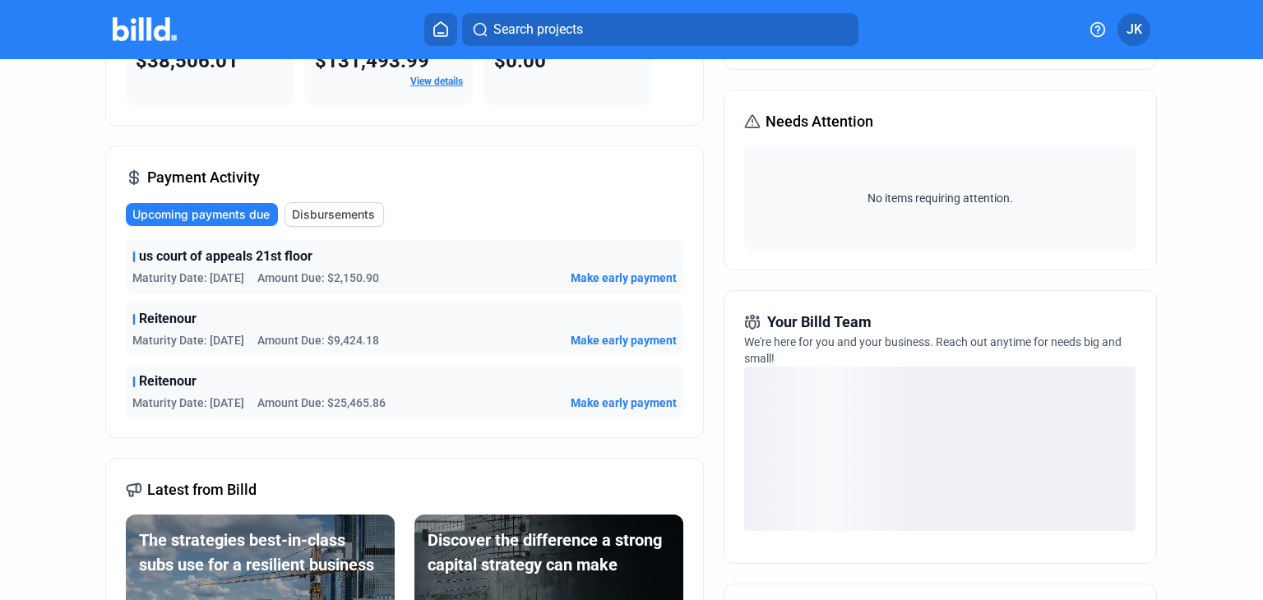  Describe the element at coordinates (372, 61) in the screenshot. I see `span: $131,493.99` at that location.